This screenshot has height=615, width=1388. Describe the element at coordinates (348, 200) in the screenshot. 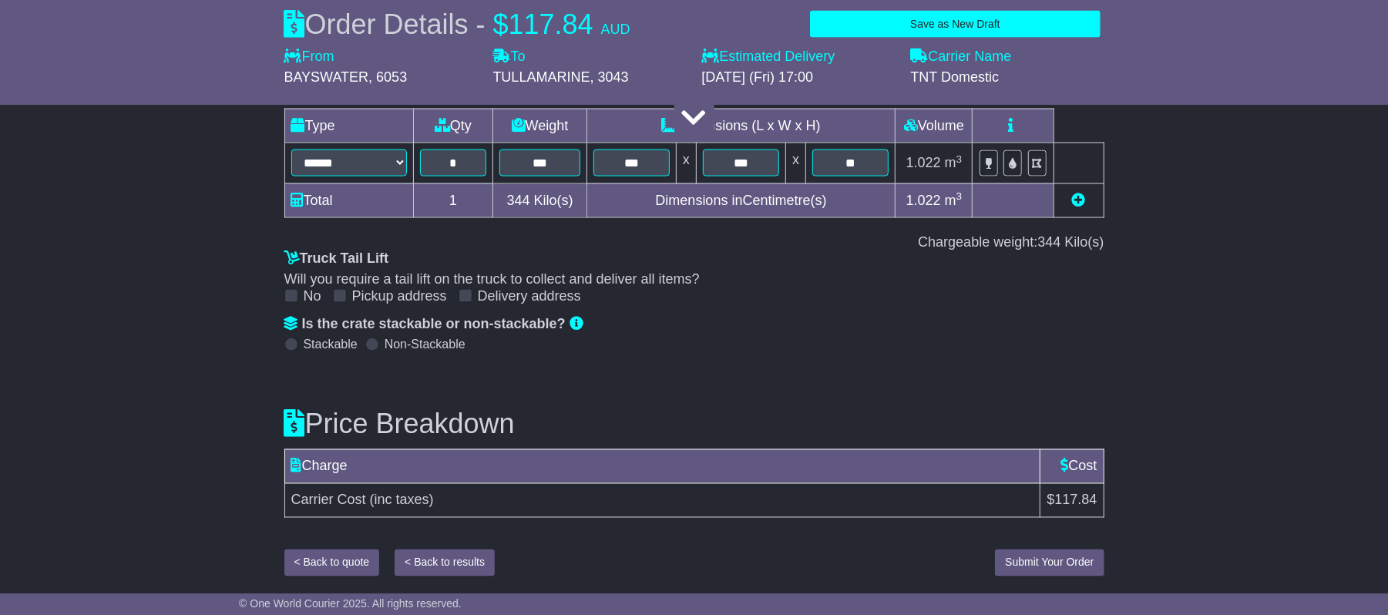

I see `td: Total` at that location.